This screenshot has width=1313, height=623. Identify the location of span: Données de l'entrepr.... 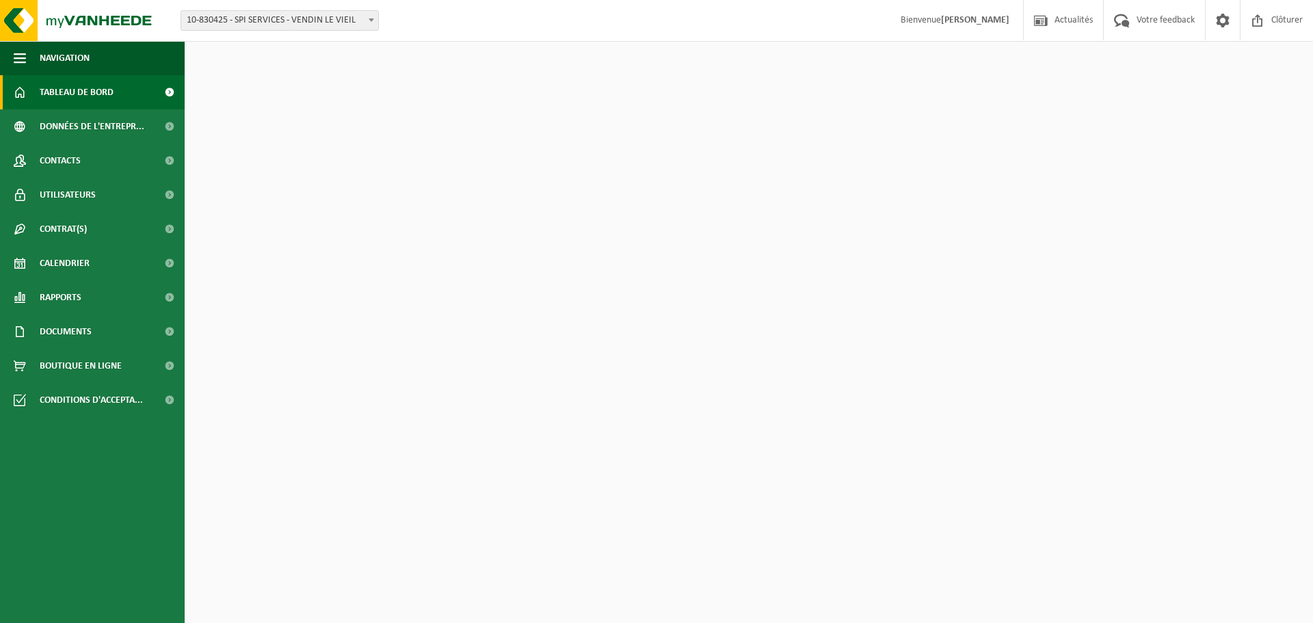
(92, 127).